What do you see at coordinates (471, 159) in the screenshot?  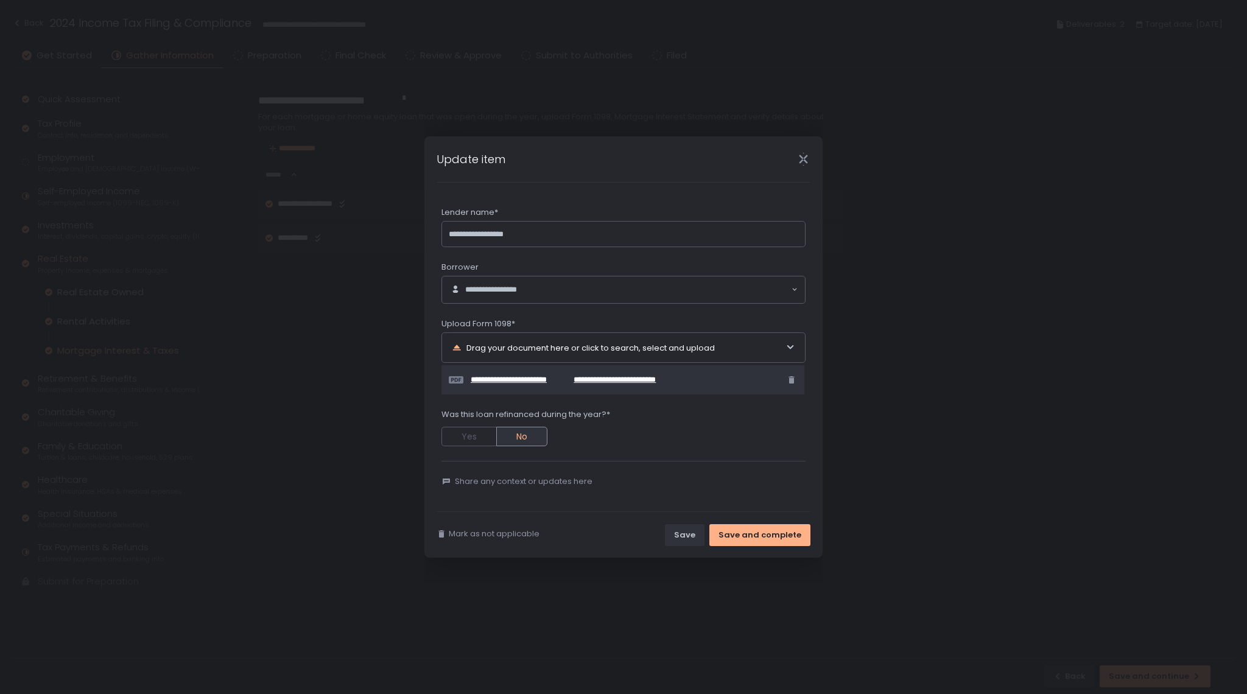 I see `h1: Update item` at bounding box center [471, 159].